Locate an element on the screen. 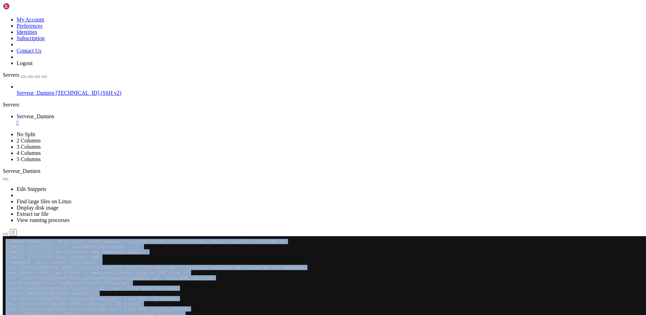 The height and width of the screenshot is (315, 646). x-row: root@ServeurLinux:~# python3 /home/damien/rss/python/DELET_AUTO_FILM/ombi_radarr_tautulli_notifie... is located at coordinates (279, 5).